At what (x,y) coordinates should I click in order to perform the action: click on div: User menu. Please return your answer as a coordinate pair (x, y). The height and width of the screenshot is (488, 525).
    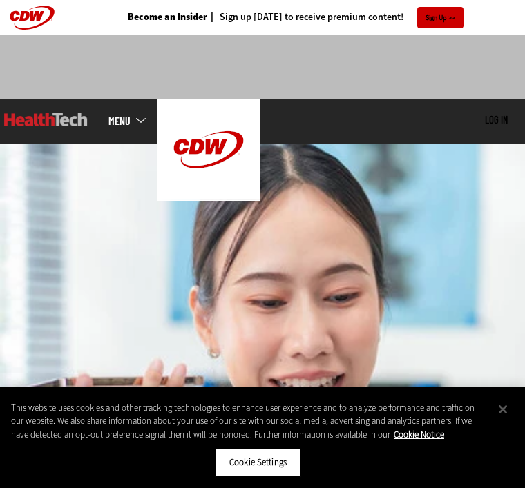
    Looking at the image, I should click on (496, 120).